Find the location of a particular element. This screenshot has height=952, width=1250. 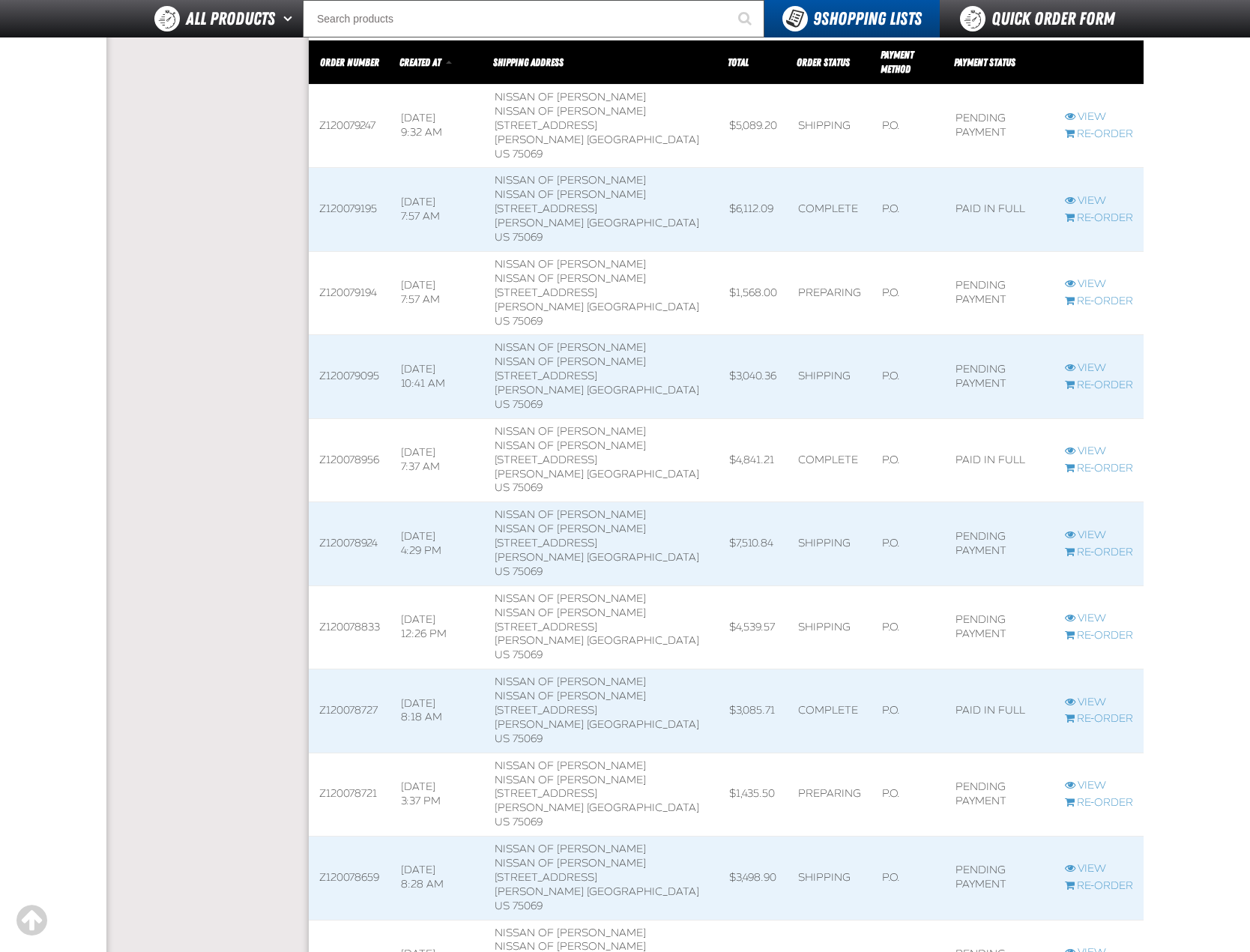

span: Shopping Lists is located at coordinates (867, 19).